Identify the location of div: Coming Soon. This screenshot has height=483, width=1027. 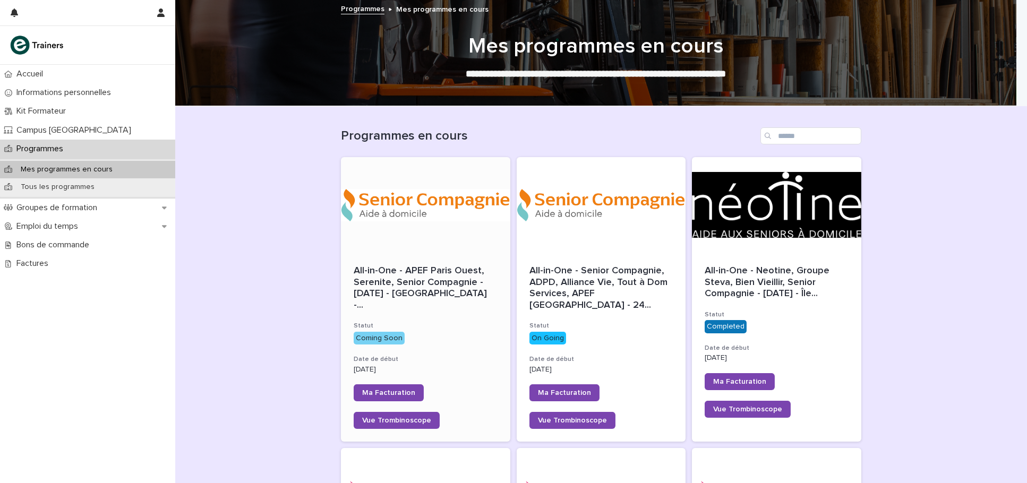
(379, 338).